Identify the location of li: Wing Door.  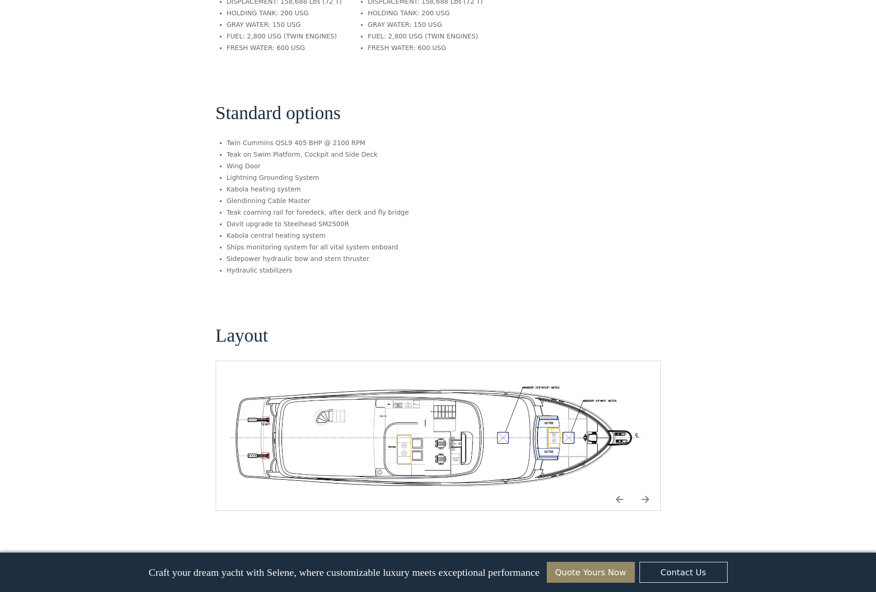
(318, 166).